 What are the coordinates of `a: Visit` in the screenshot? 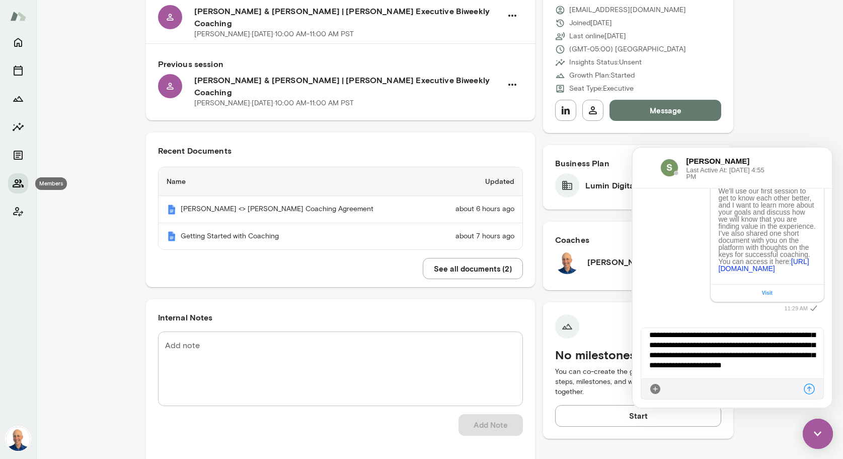 It's located at (134, 145).